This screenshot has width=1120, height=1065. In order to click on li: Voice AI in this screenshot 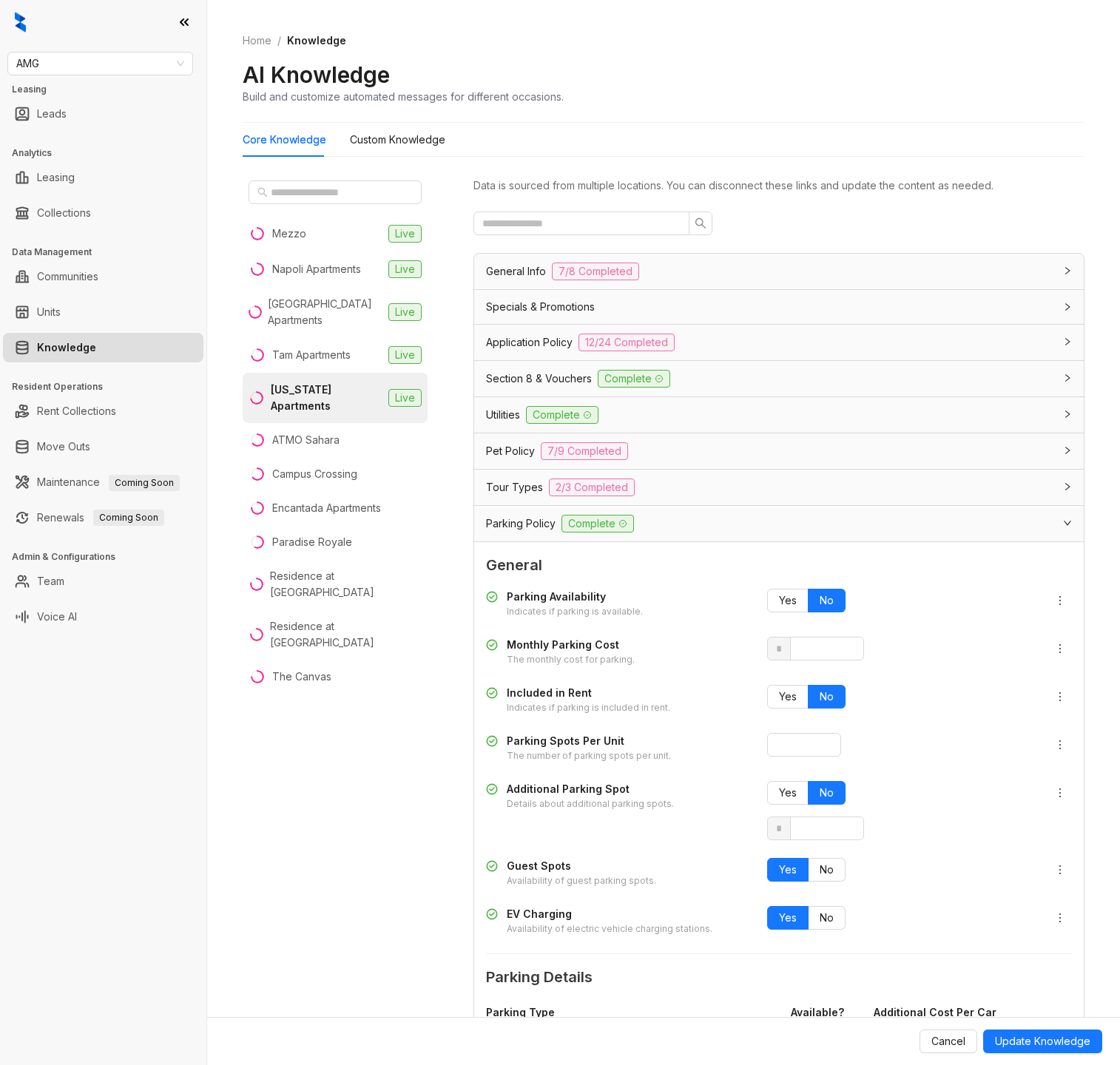, I will do `click(103, 617)`.